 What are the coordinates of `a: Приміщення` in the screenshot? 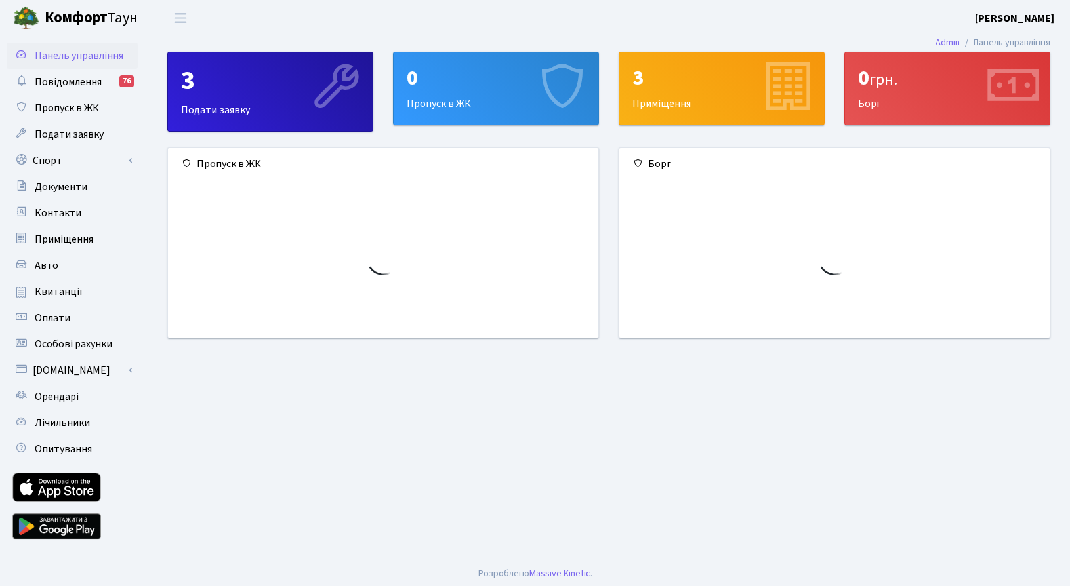 It's located at (72, 239).